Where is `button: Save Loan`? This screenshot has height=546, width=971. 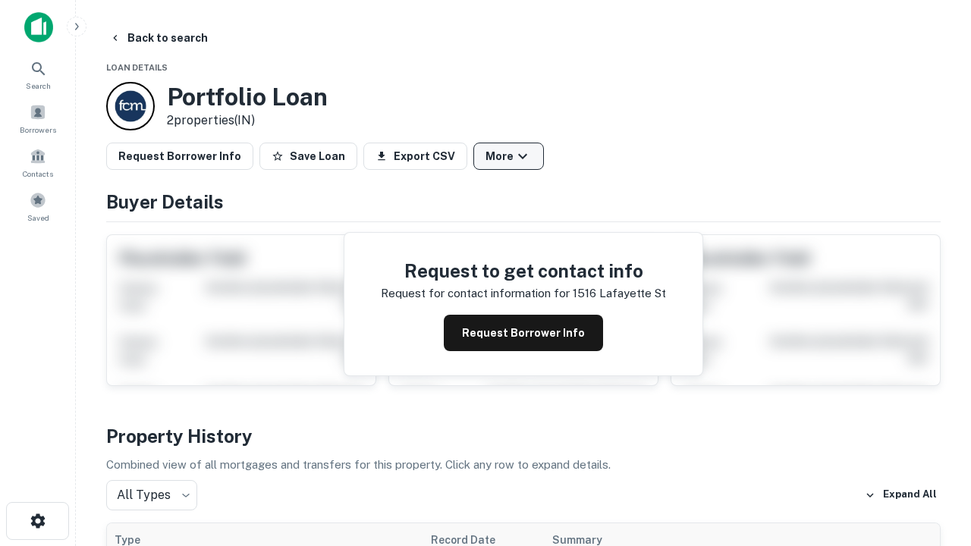
button: Save Loan is located at coordinates (308, 156).